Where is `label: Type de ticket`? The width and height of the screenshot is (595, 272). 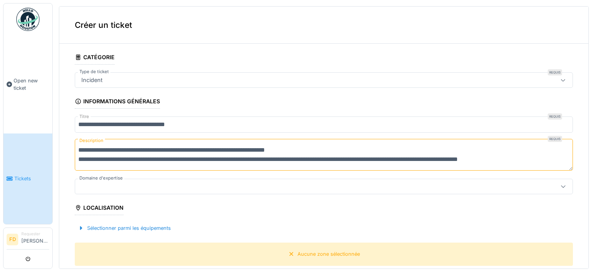
label: Type de ticket is located at coordinates (94, 72).